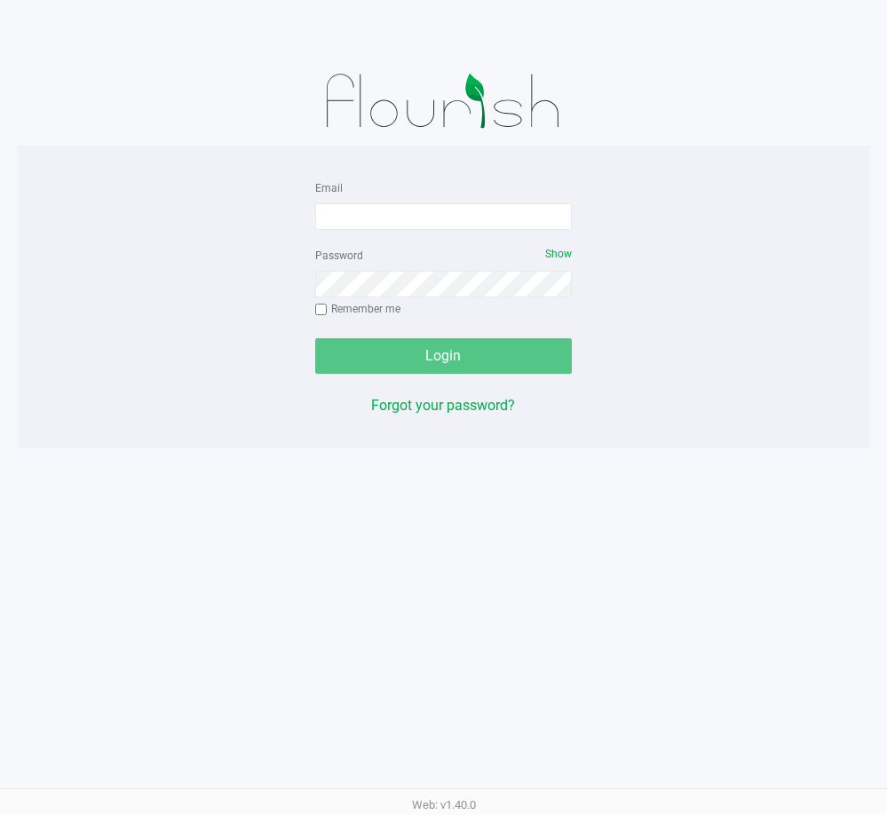  Describe the element at coordinates (358, 309) in the screenshot. I see `label: Remember me` at that location.